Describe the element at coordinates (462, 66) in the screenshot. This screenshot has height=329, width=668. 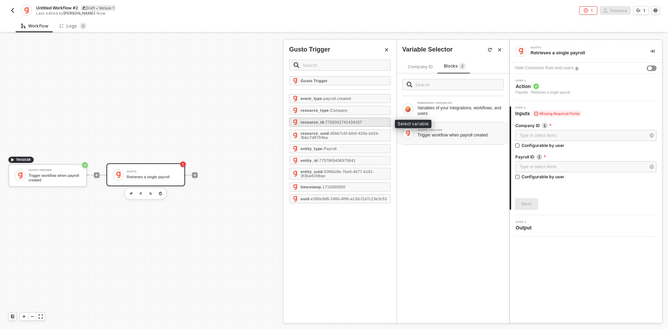
I see `span: 2` at that location.